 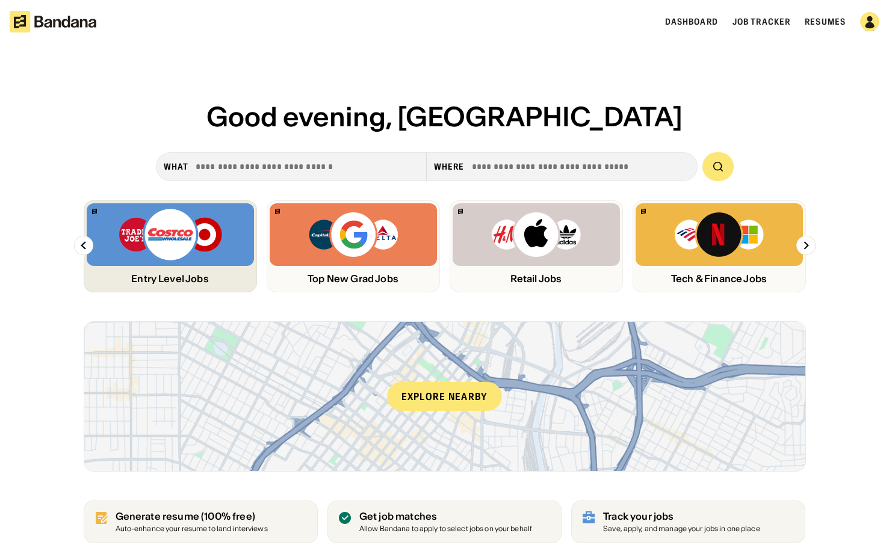 What do you see at coordinates (353, 279) in the screenshot?
I see `div: Top New Grad Jobs` at bounding box center [353, 279].